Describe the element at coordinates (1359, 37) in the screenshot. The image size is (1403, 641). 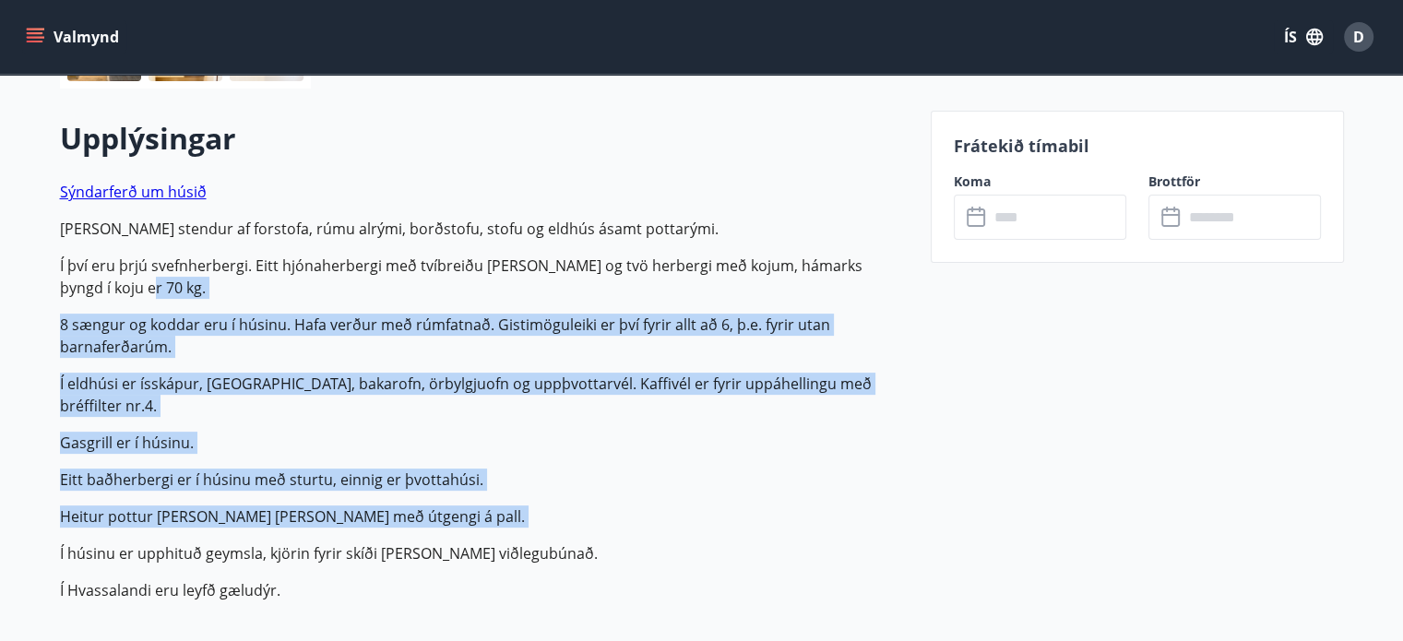
I see `button: D` at that location.